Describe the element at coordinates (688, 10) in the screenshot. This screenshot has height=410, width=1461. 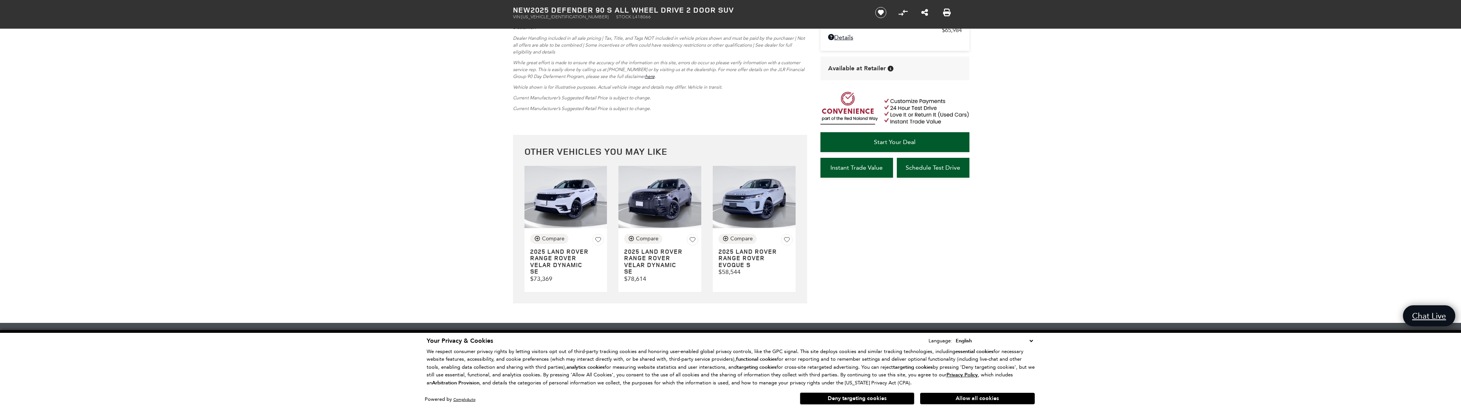
I see `h1: 2025 Defender 90 S All Wheel Drive 2 Door SUV` at that location.